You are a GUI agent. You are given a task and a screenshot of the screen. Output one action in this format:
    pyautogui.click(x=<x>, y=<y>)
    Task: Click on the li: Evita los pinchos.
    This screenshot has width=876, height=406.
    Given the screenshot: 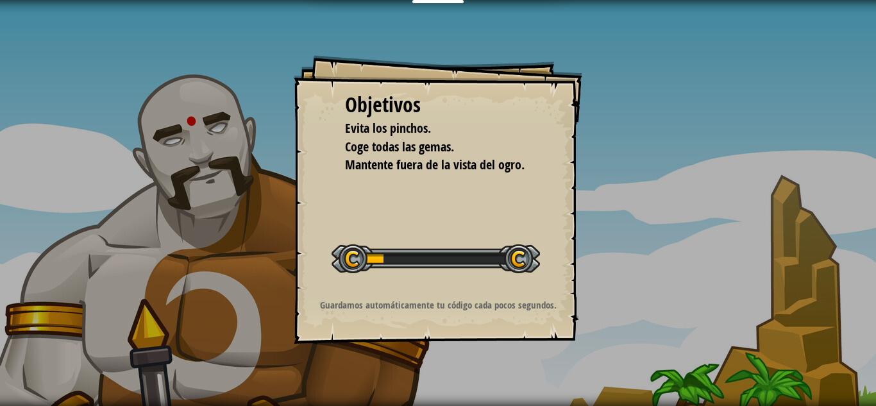 What is the action you would take?
    pyautogui.click(x=428, y=128)
    